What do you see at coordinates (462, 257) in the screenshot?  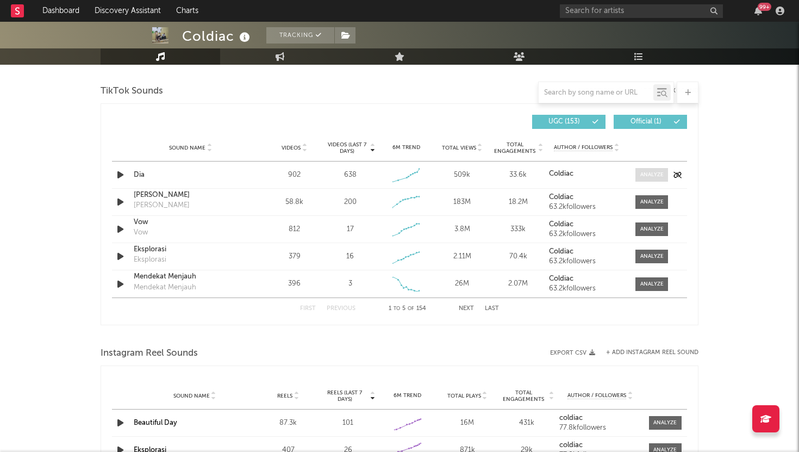 I see `div: 2.11M` at bounding box center [462, 257].